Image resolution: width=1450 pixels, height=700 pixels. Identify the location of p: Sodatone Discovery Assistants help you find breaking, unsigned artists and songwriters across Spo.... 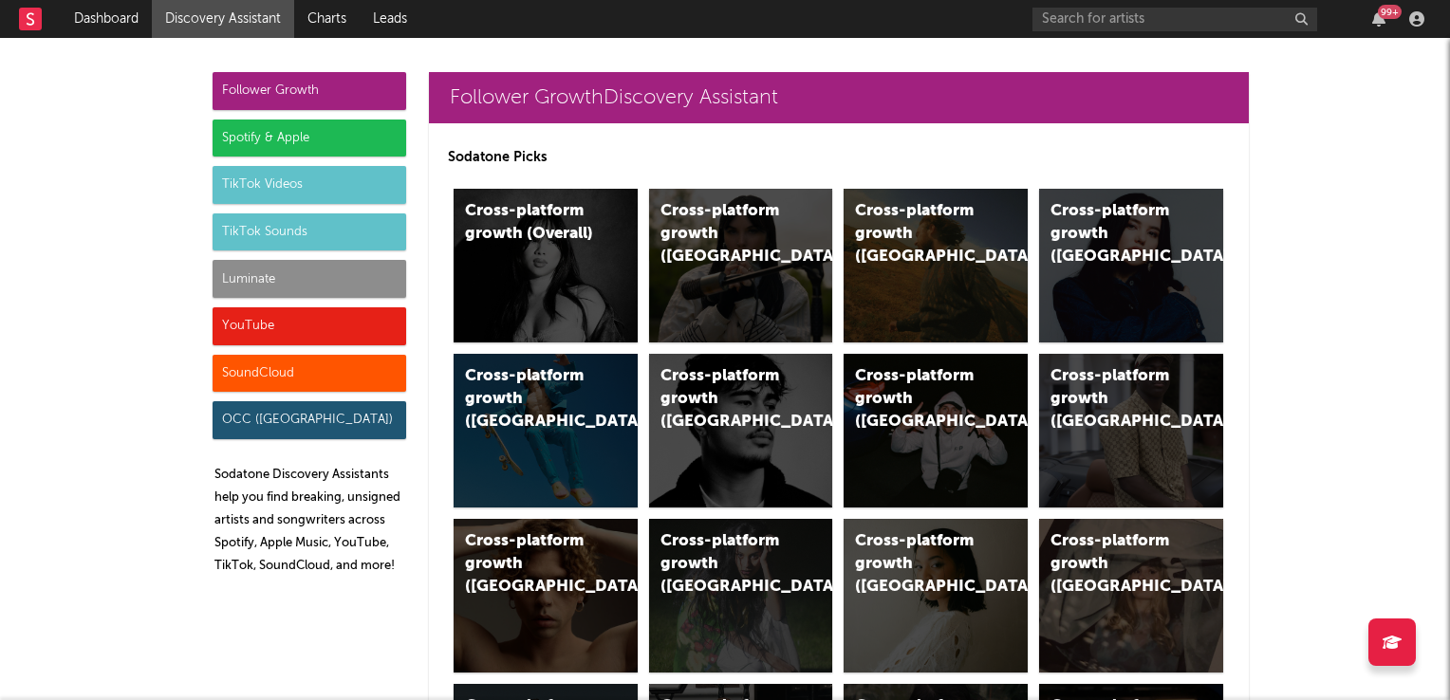
(310, 521).